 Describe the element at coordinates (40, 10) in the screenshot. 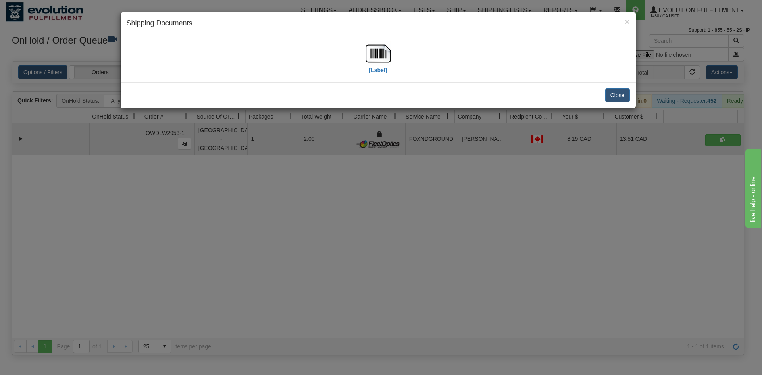

I see `div: live help - online` at that location.